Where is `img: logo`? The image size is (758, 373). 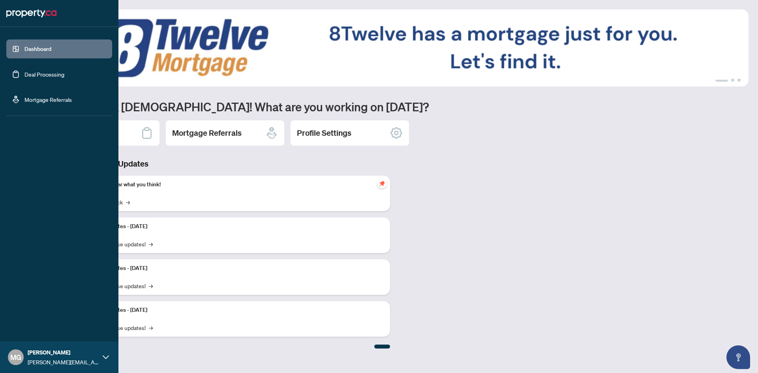 img: logo is located at coordinates (31, 13).